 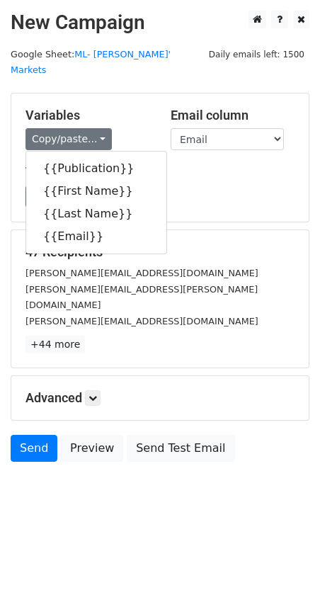 What do you see at coordinates (87, 115) in the screenshot?
I see `h5: Variables` at bounding box center [87, 115].